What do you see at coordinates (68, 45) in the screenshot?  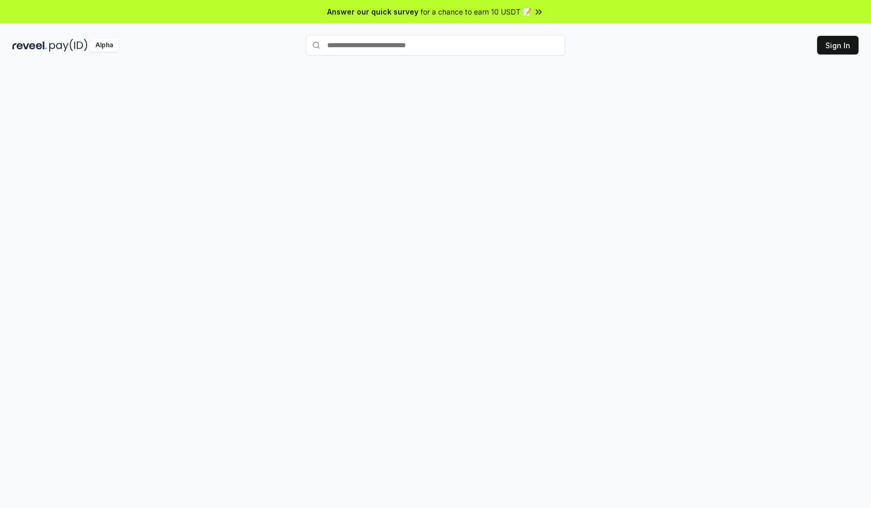 I see `img: pay_id` at bounding box center [68, 45].